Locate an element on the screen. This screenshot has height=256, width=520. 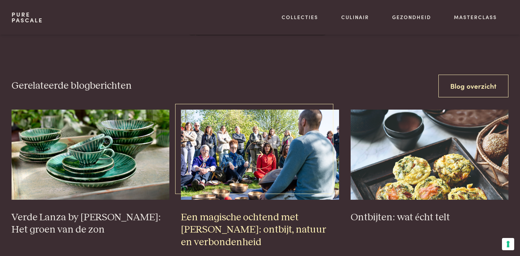
h3: Gerelateerde blogberichten is located at coordinates (71, 86).